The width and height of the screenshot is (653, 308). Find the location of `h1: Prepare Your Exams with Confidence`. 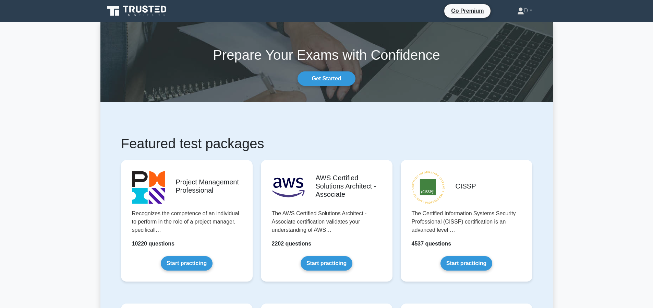

h1: Prepare Your Exams with Confidence is located at coordinates (327, 55).